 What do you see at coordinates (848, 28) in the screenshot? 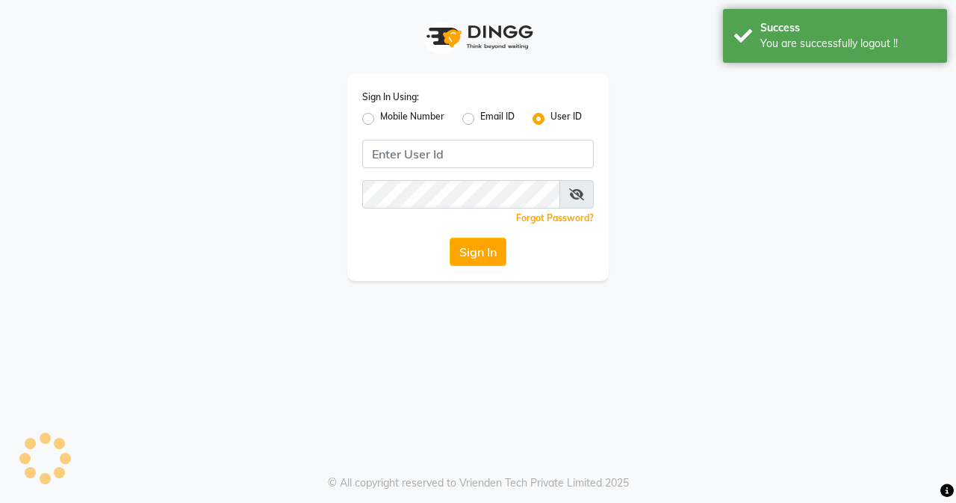
I see `div: Success` at bounding box center [848, 28].